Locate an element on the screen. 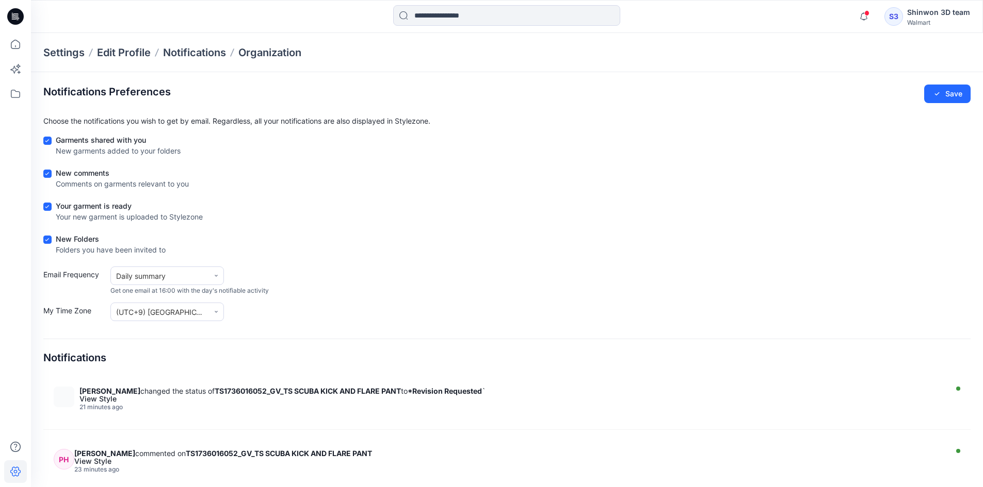 The width and height of the screenshot is (983, 487). button: Save is located at coordinates (947, 94).